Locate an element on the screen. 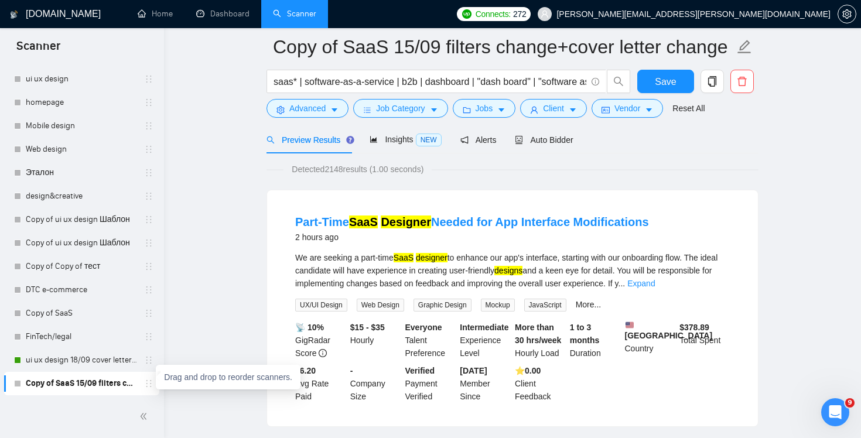  a: Copy of Copy of тест is located at coordinates (81, 266).